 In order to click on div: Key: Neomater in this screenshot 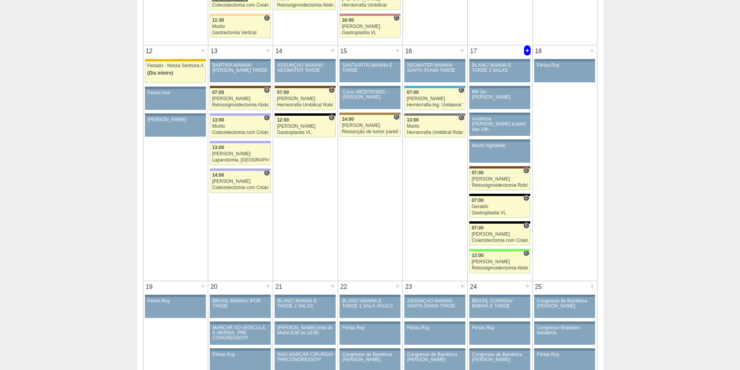, I will do `click(434, 87)`.